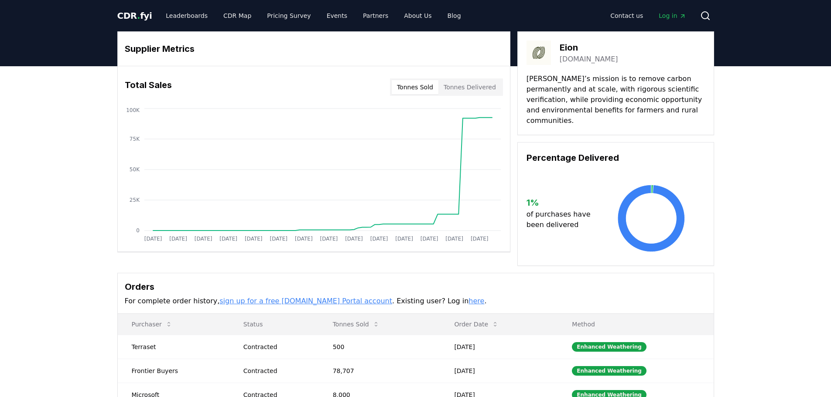 The height and width of the screenshot is (397, 831). What do you see at coordinates (379, 347) in the screenshot?
I see `td: 500` at bounding box center [379, 347].